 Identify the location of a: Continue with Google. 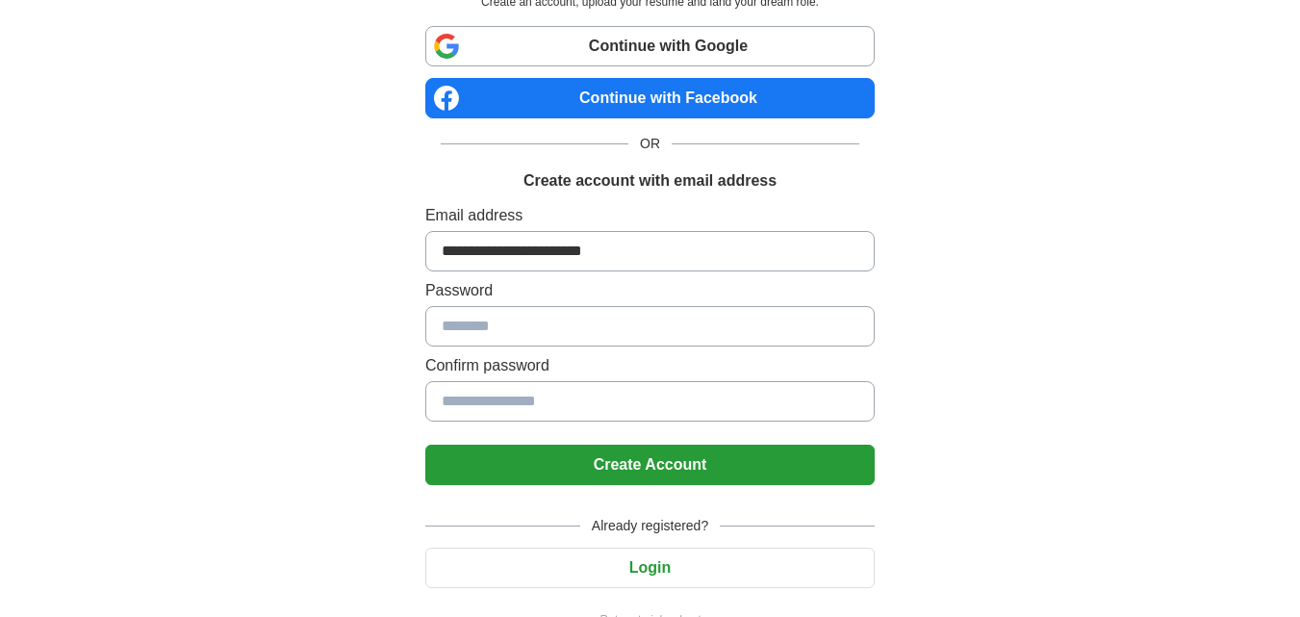
(649, 46).